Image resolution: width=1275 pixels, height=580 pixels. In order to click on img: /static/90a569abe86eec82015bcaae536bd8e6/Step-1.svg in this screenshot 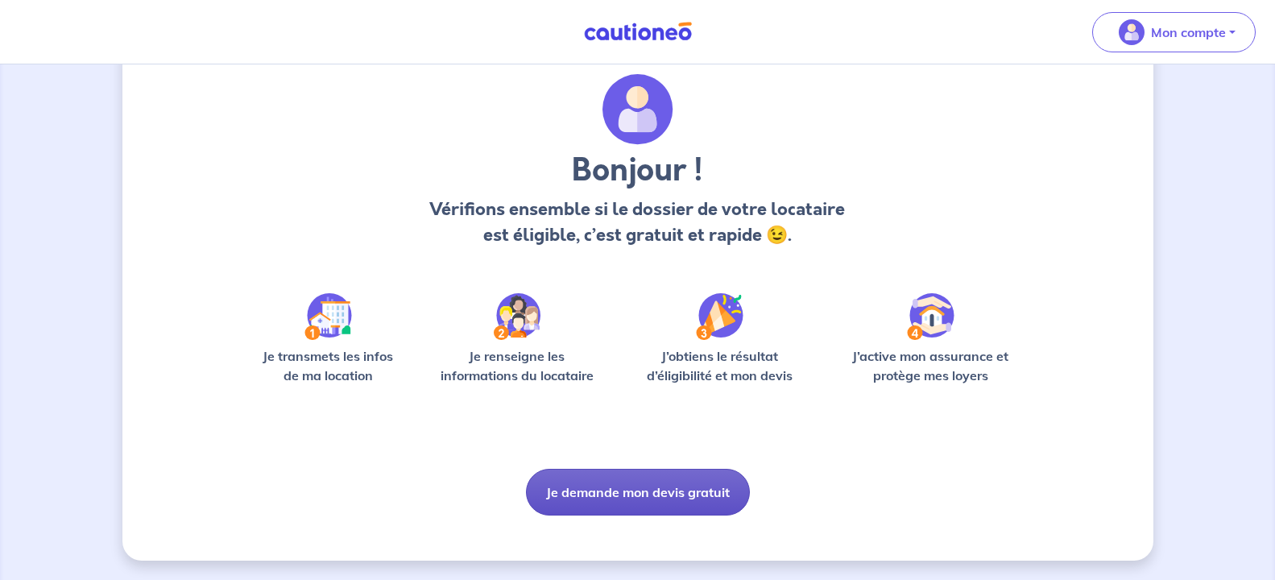, I will do `click(328, 316)`.